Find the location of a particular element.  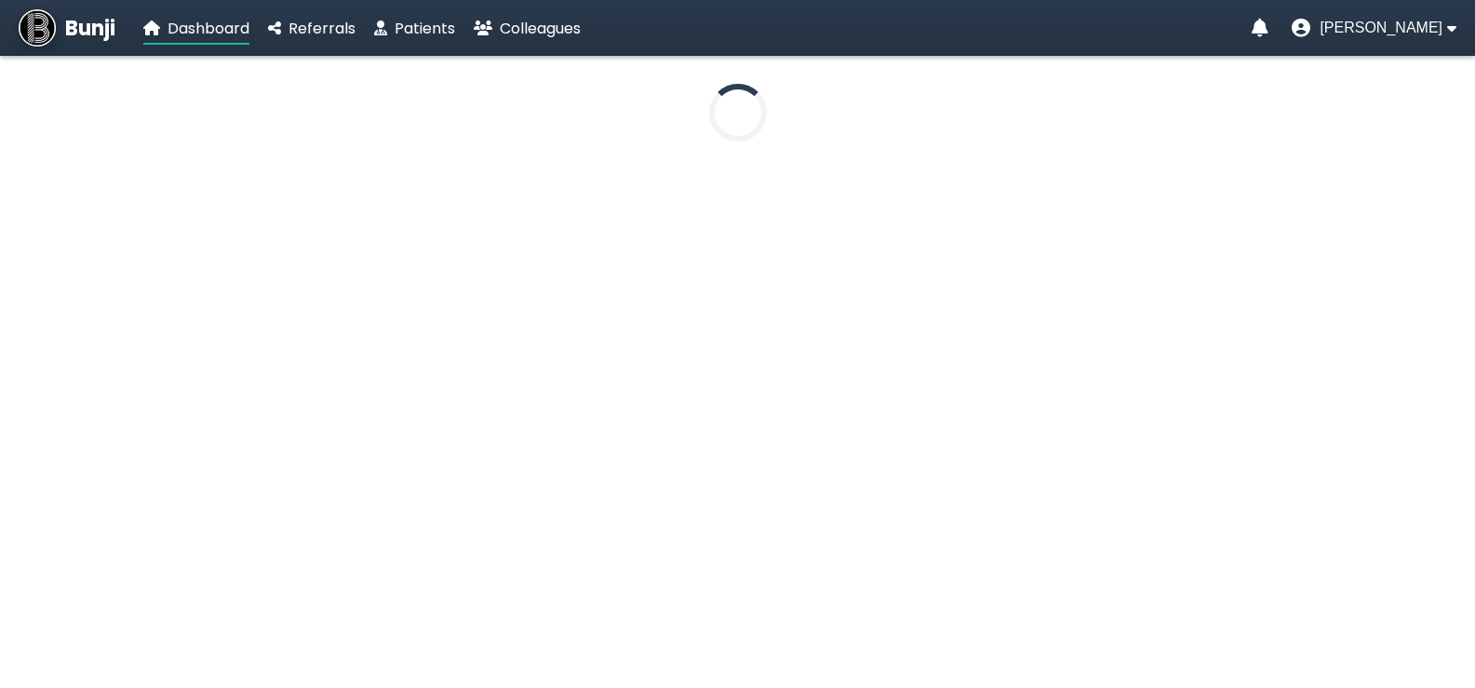

span: Dashboard is located at coordinates (208, 28).